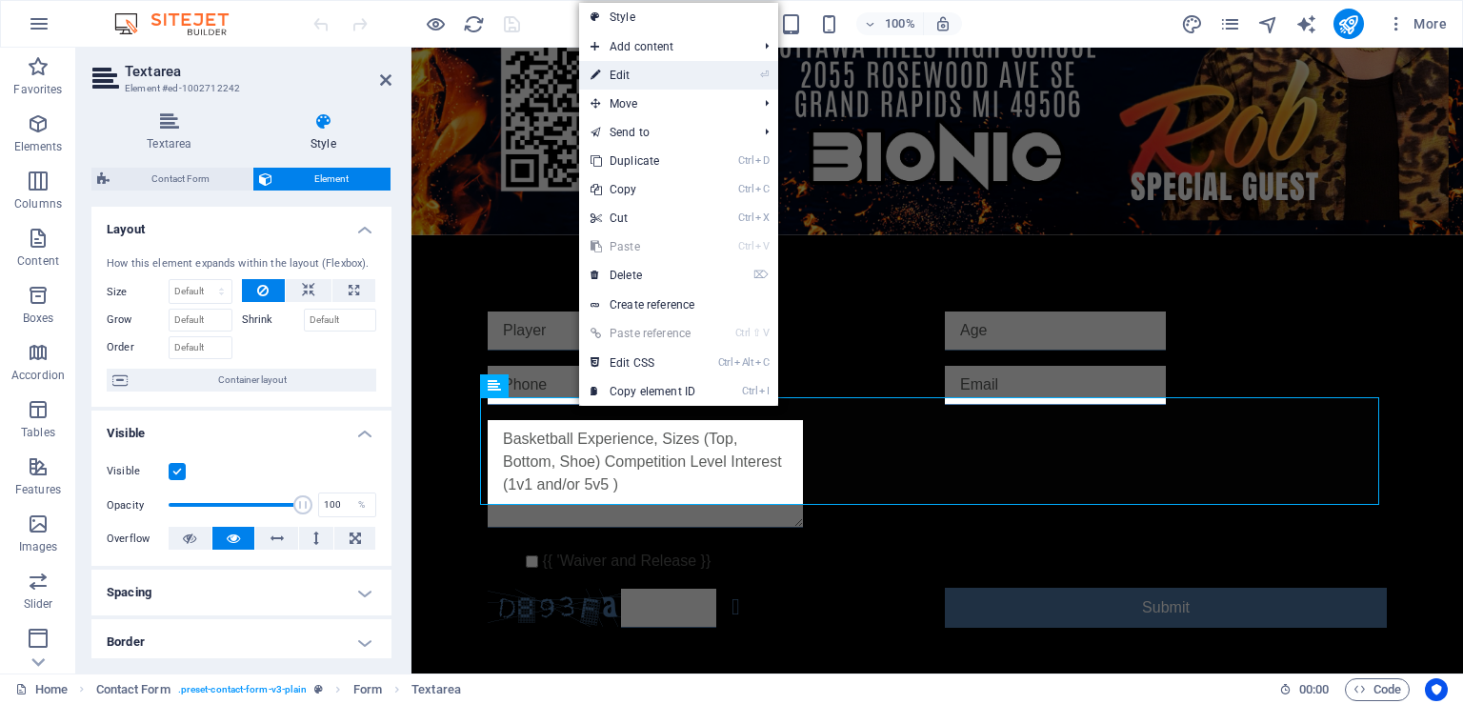  What do you see at coordinates (1307, 24) in the screenshot?
I see `button: text_generator` at bounding box center [1307, 24].